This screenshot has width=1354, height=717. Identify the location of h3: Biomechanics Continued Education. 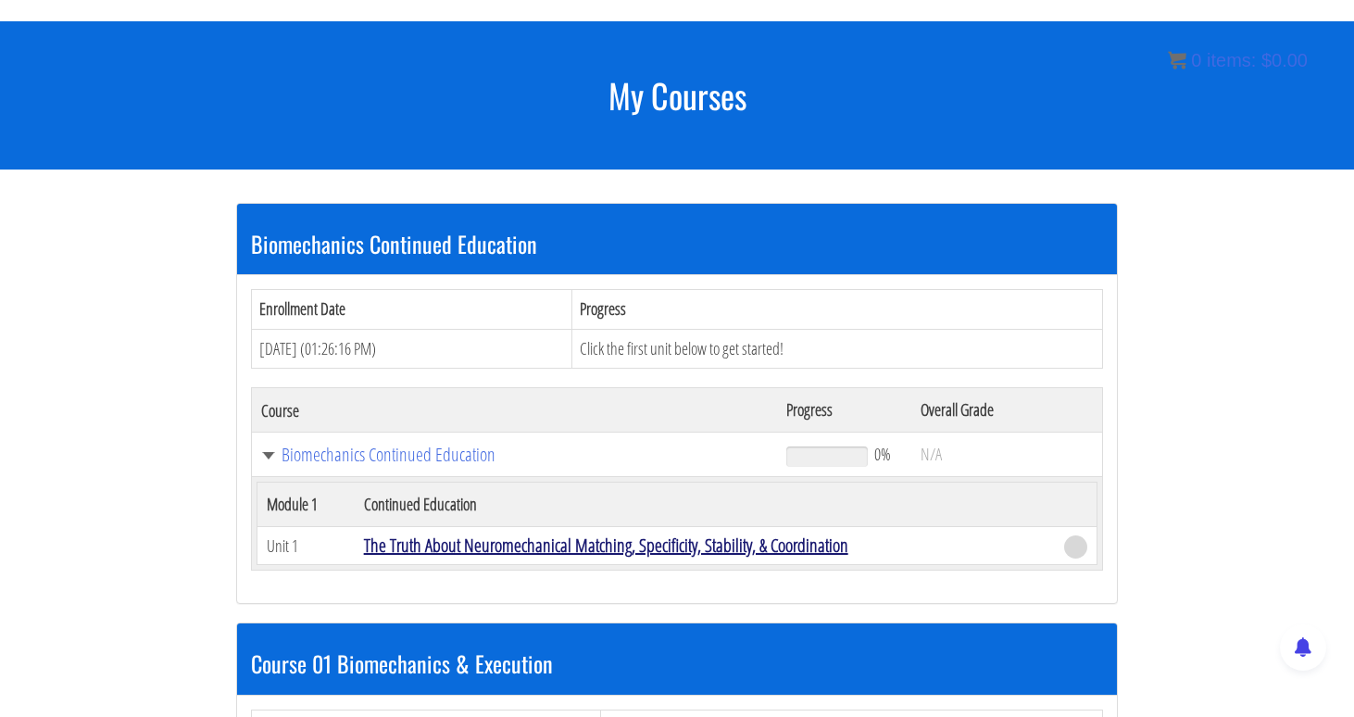
(677, 244).